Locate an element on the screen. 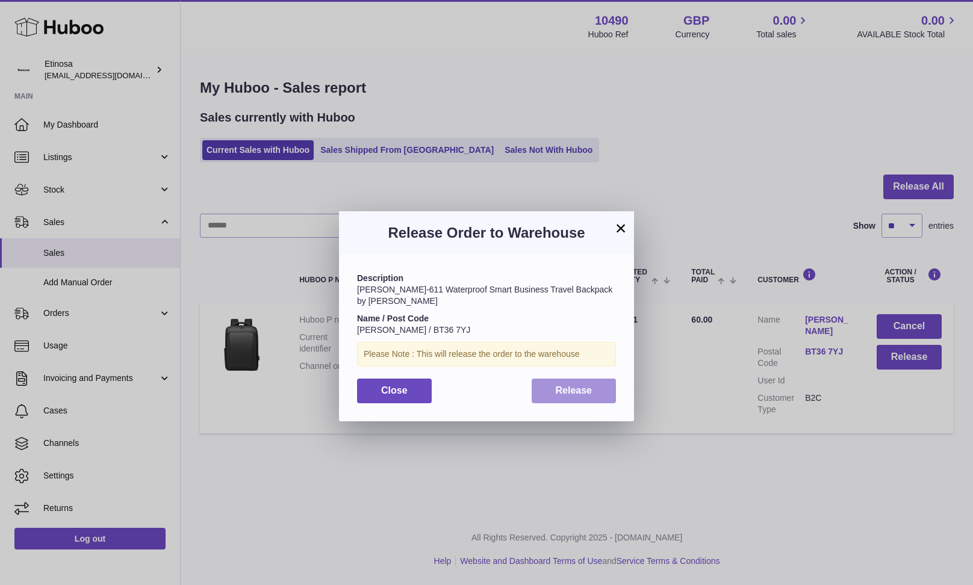 Image resolution: width=973 pixels, height=585 pixels. span: Release is located at coordinates (574, 390).